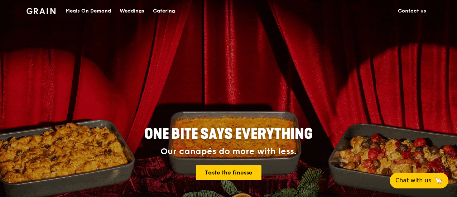 The width and height of the screenshot is (457, 197). What do you see at coordinates (132, 11) in the screenshot?
I see `a: Weddings` at bounding box center [132, 11].